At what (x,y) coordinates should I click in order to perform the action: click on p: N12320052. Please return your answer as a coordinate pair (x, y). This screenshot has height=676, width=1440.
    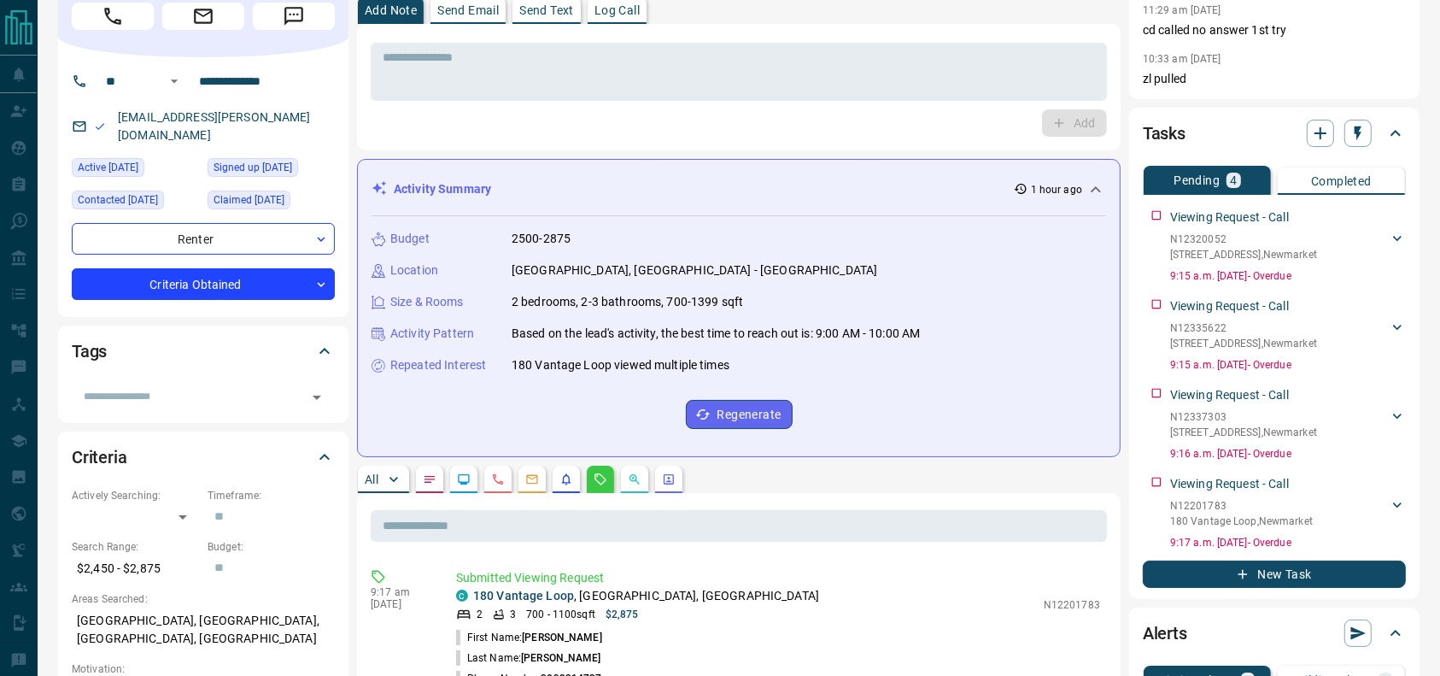
    Looking at the image, I should click on (1243, 239).